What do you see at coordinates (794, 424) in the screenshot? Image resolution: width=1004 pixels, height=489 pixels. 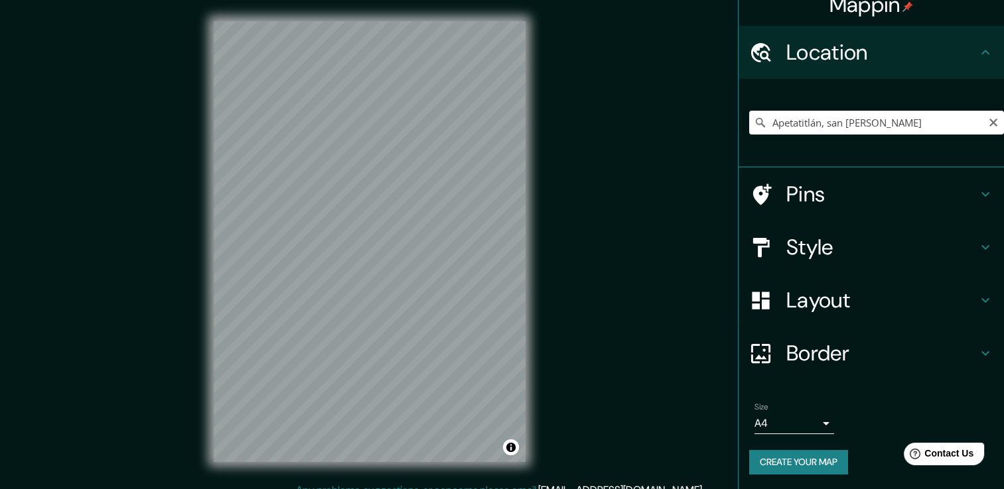 I see `div: A4` at bounding box center [794, 424].